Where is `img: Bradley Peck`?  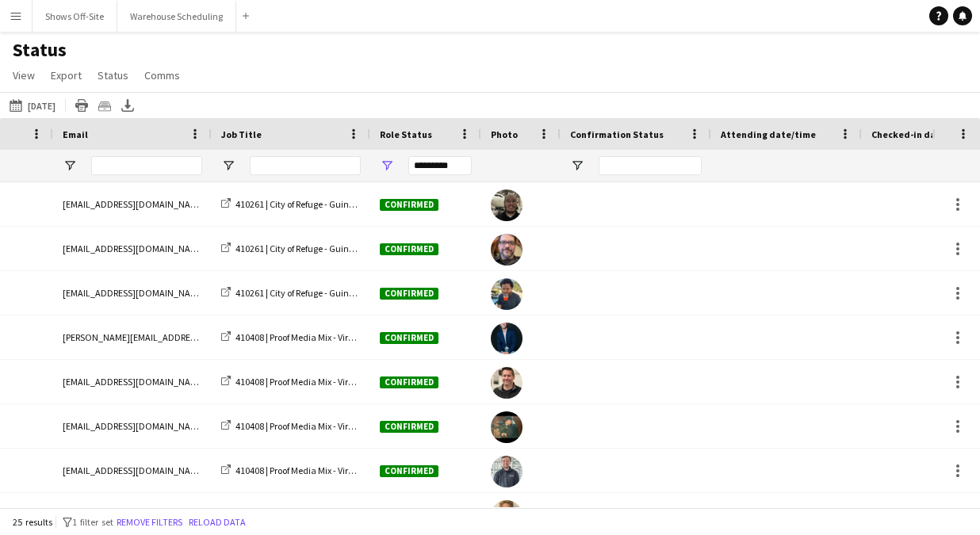 img: Bradley Peck is located at coordinates (506, 338).